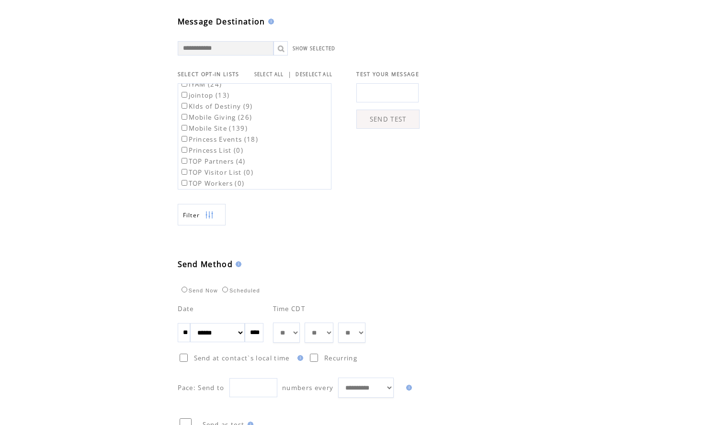  Describe the element at coordinates (184, 161) in the screenshot. I see `input: TOP Partners (4)` at that location.